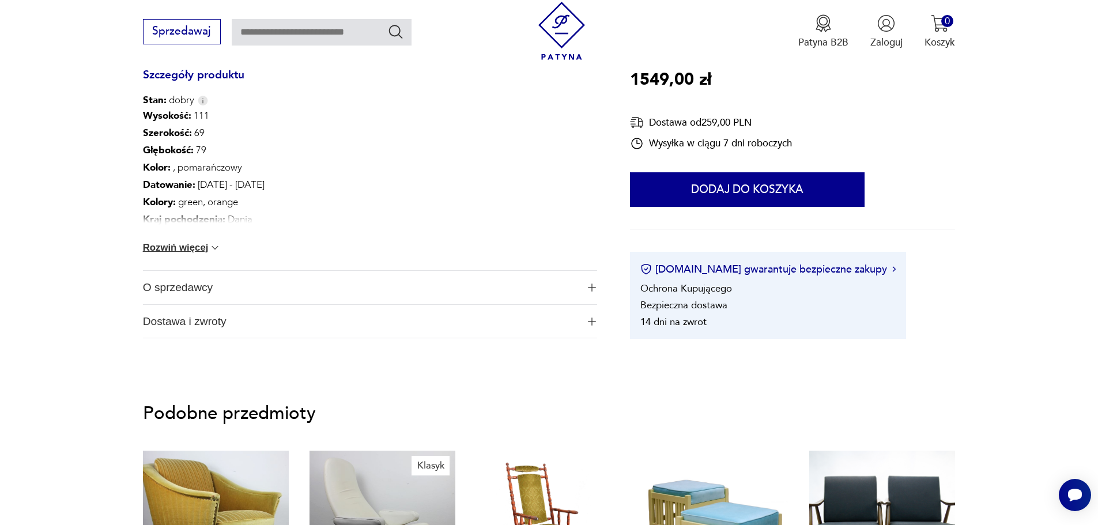 This screenshot has height=525, width=1098. What do you see at coordinates (562, 31) in the screenshot?
I see `img: Patyna - sklep z meblami i dekoracjami vintage` at bounding box center [562, 31].